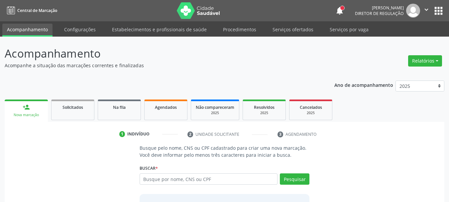 The image size is (449, 202). What do you see at coordinates (349, 29) in the screenshot?
I see `a: Serviços por vaga` at bounding box center [349, 29].